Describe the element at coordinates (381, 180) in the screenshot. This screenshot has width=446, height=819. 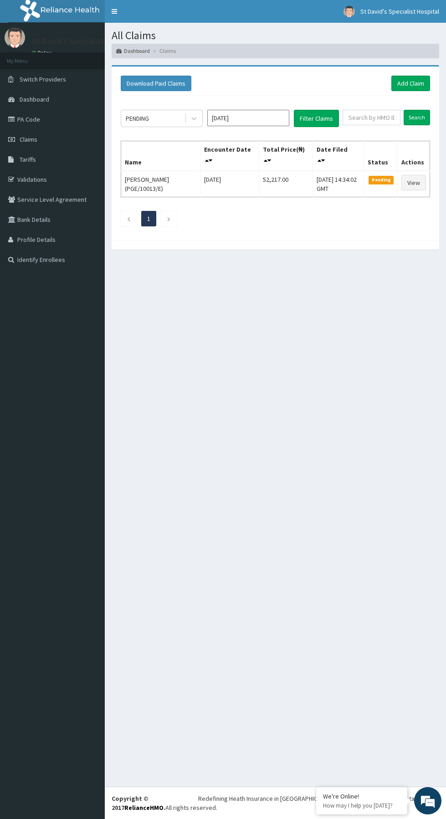
I see `span: Pending` at that location.